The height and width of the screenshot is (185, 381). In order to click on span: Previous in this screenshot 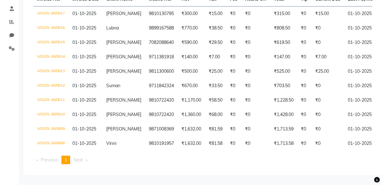, I will do `click(49, 160)`.